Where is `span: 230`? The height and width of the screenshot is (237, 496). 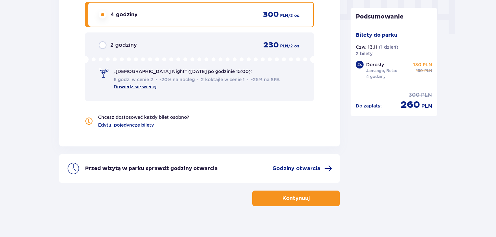
span: 230 is located at coordinates (271, 45).